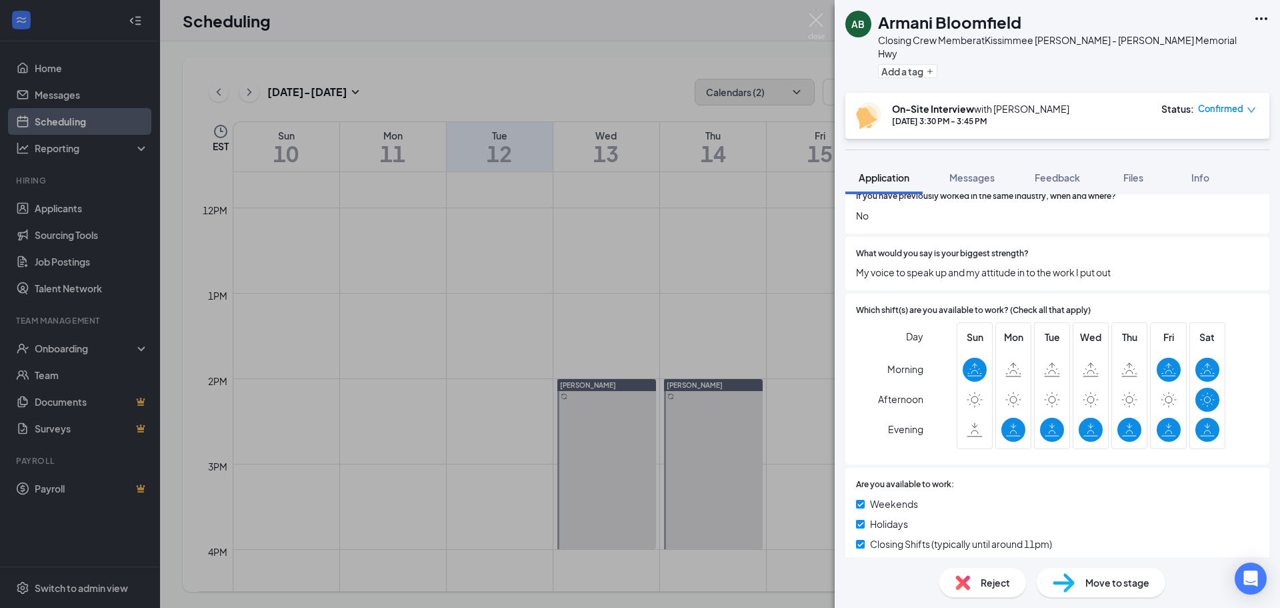  Describe the element at coordinates (972, 177) in the screenshot. I see `span: Messages` at that location.